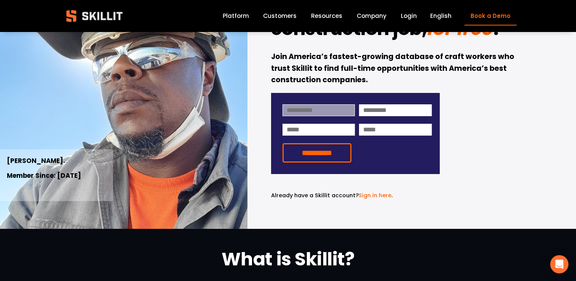  I want to click on a: Sign in here, so click(375, 195).